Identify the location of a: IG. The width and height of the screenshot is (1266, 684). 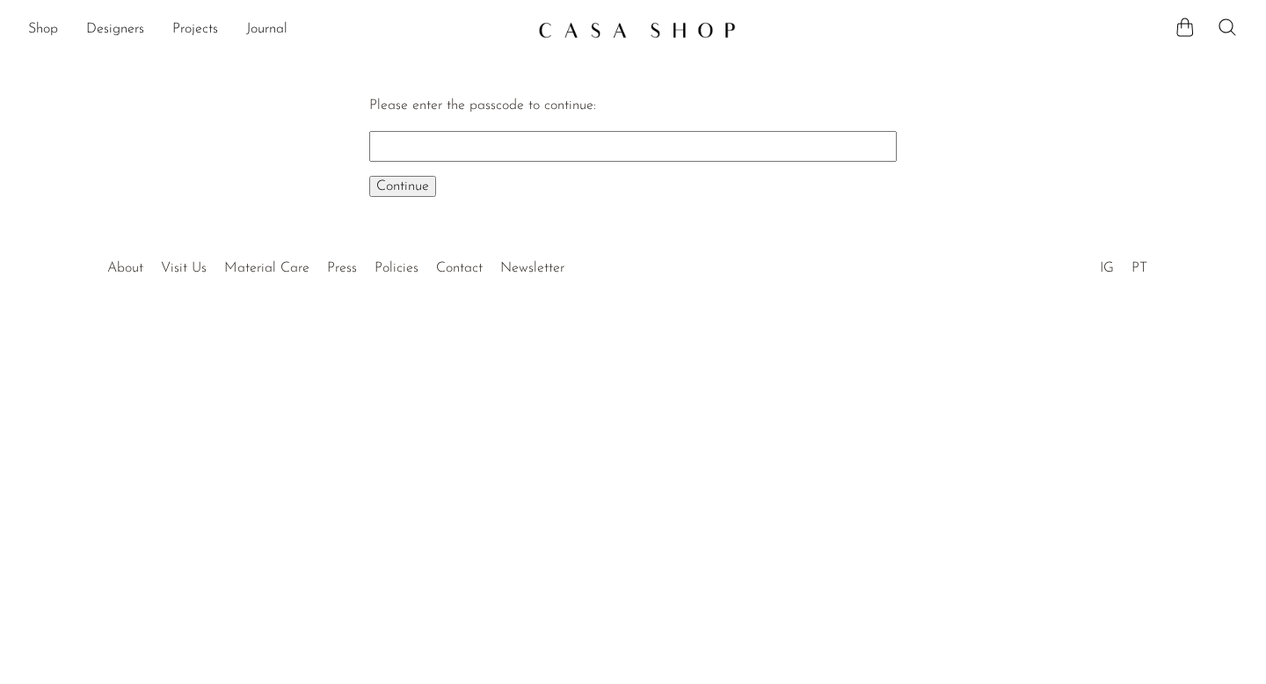
(1107, 268).